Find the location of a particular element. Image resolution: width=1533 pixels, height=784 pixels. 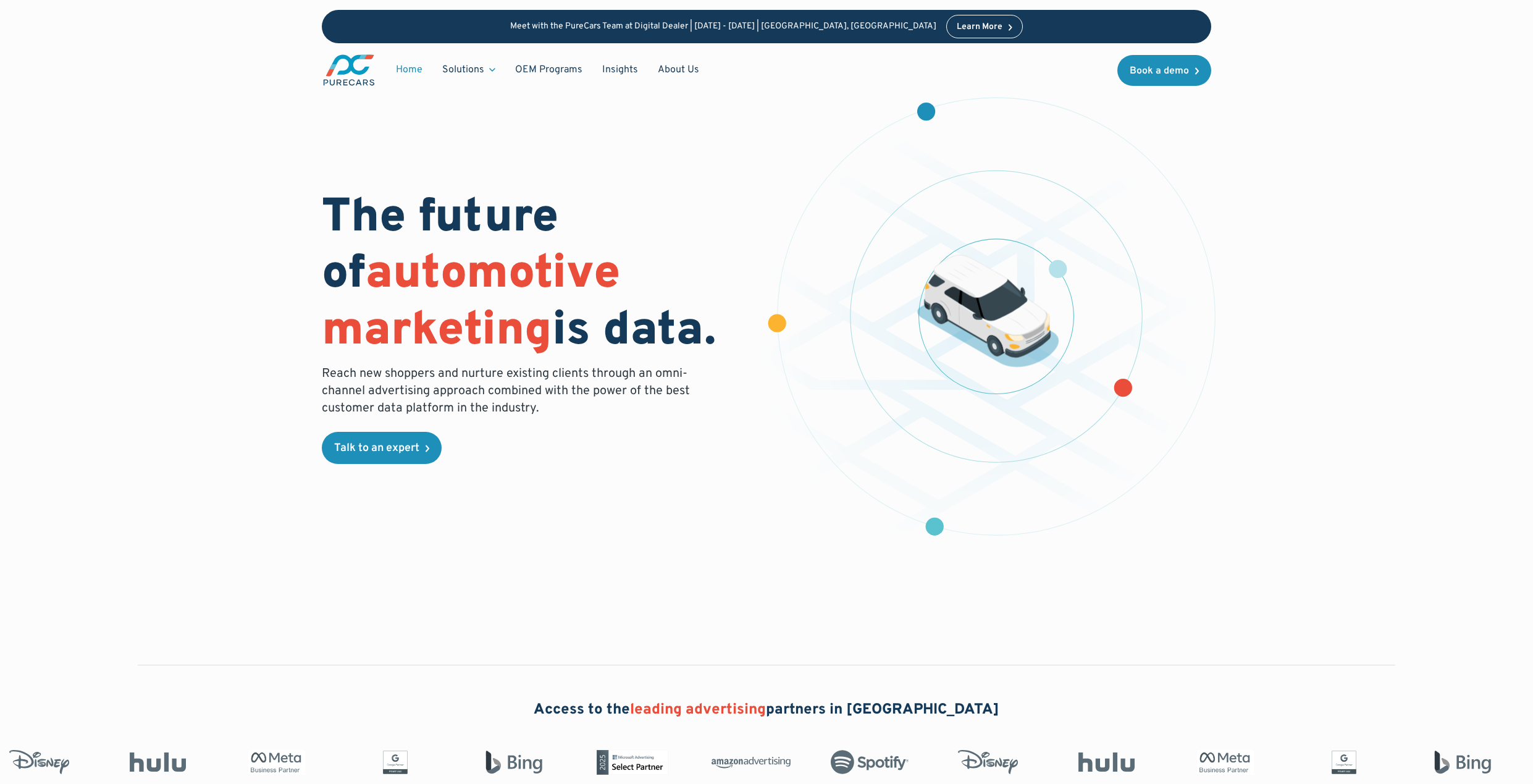

a: Book a demo is located at coordinates (1165, 70).